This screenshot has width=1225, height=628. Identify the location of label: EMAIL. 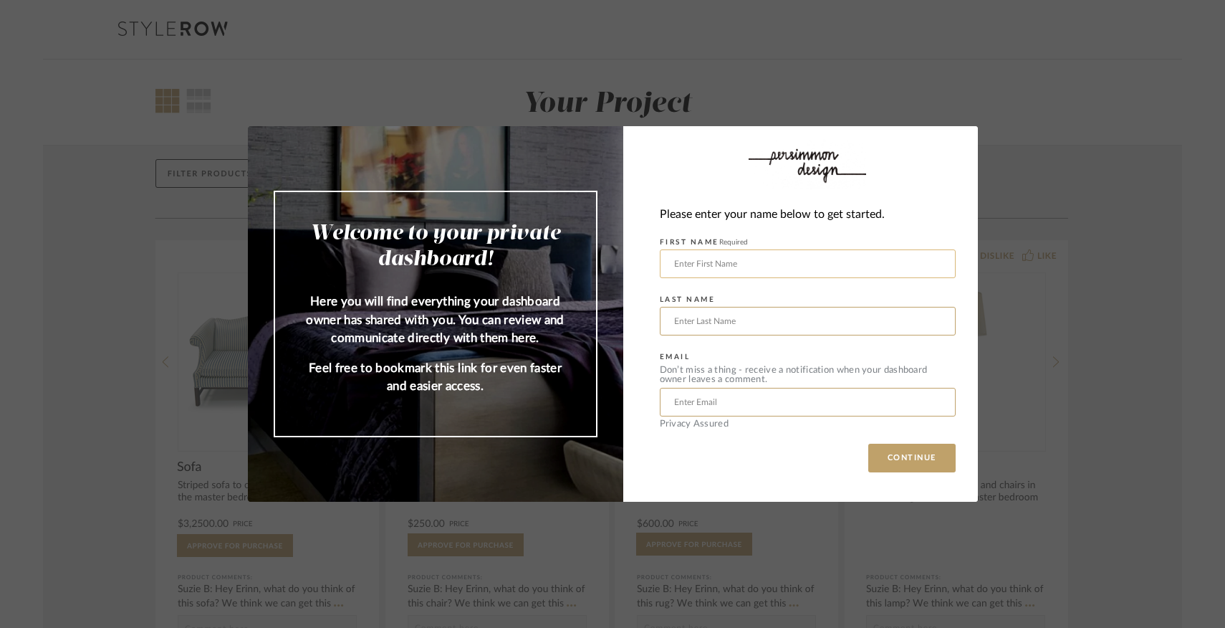
(675, 357).